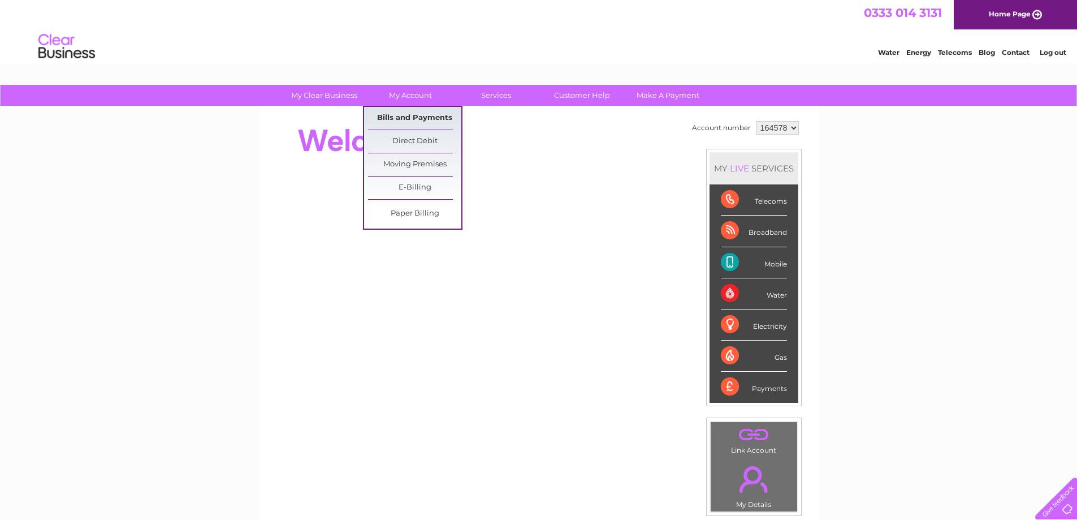 The height and width of the screenshot is (520, 1077). Describe the element at coordinates (903, 12) in the screenshot. I see `span: 0333 014 3131` at that location.